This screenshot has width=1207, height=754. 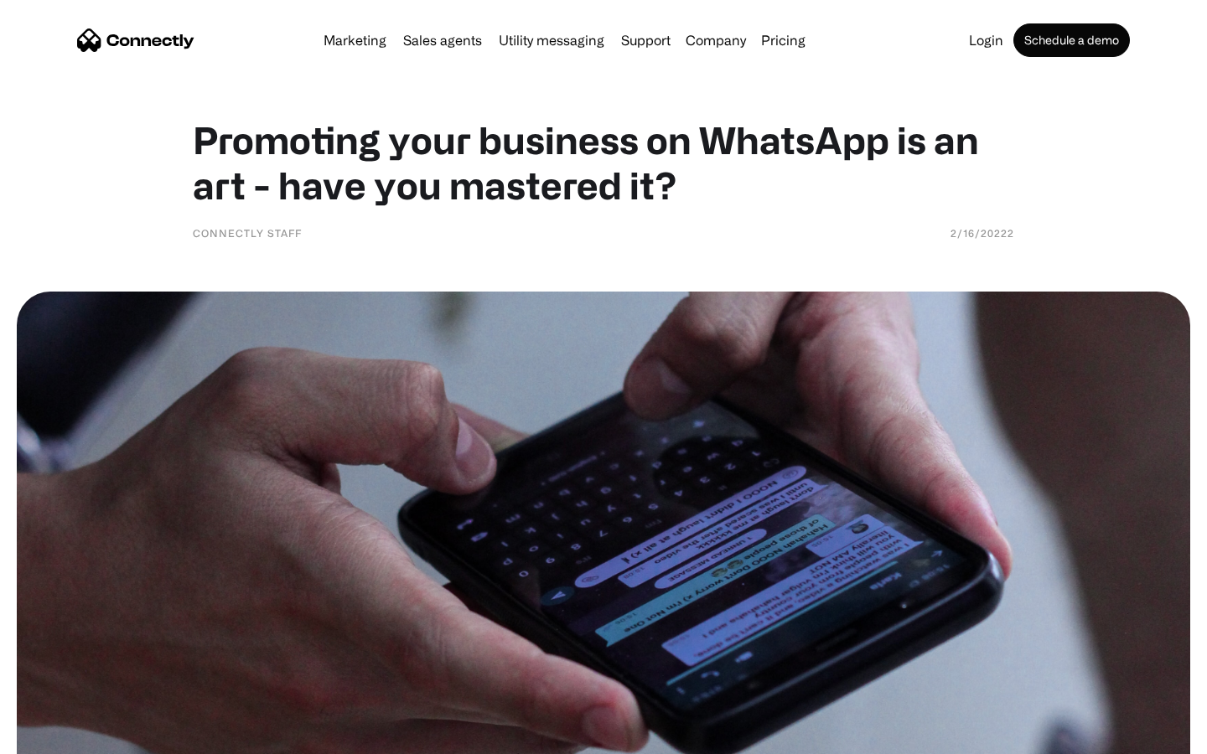 I want to click on a: Schedule a demo, so click(x=1071, y=40).